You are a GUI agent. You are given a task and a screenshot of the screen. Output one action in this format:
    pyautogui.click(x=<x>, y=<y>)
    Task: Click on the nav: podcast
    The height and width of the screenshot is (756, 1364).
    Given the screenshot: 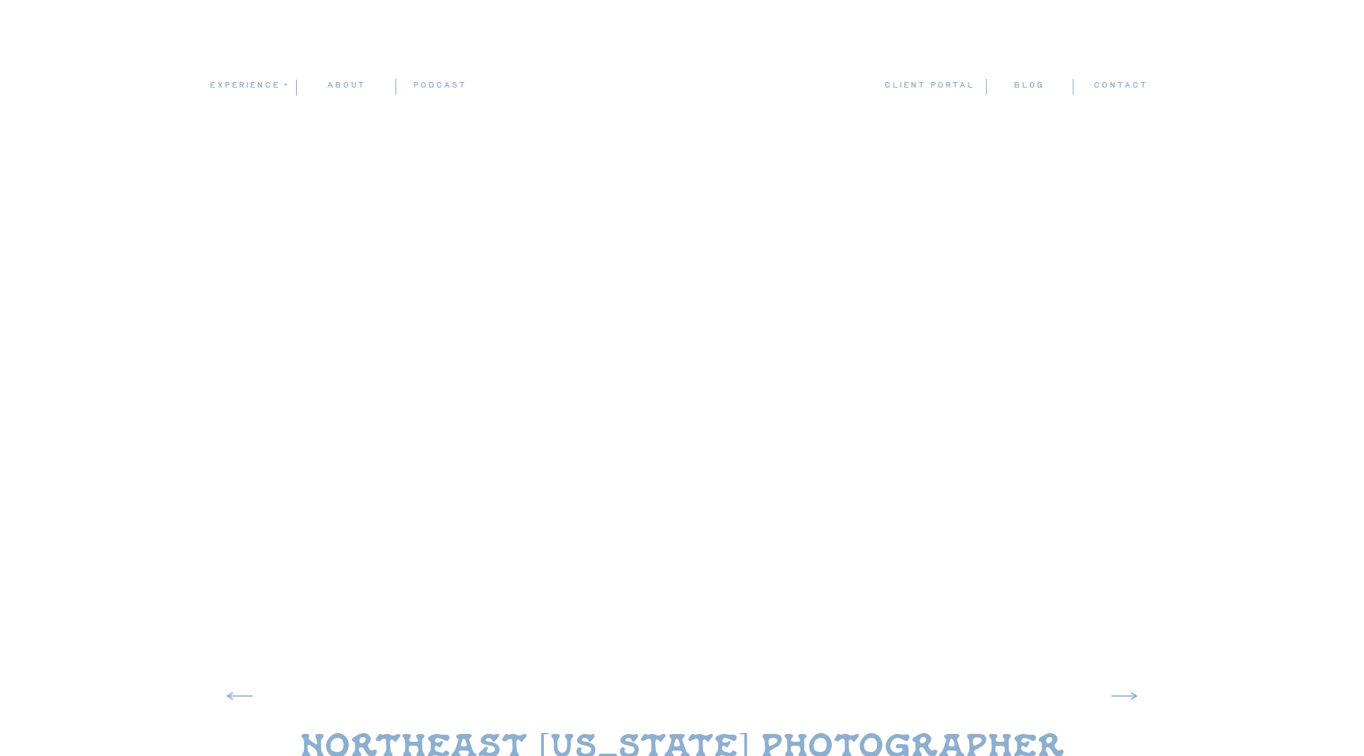 What is the action you would take?
    pyautogui.click(x=440, y=85)
    